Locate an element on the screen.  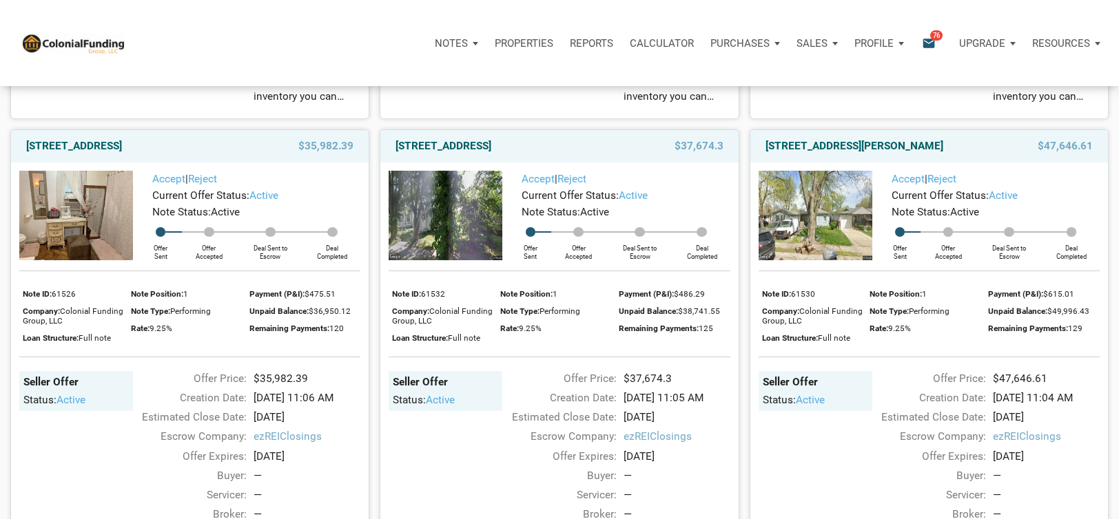
a: Accept is located at coordinates (169, 179).